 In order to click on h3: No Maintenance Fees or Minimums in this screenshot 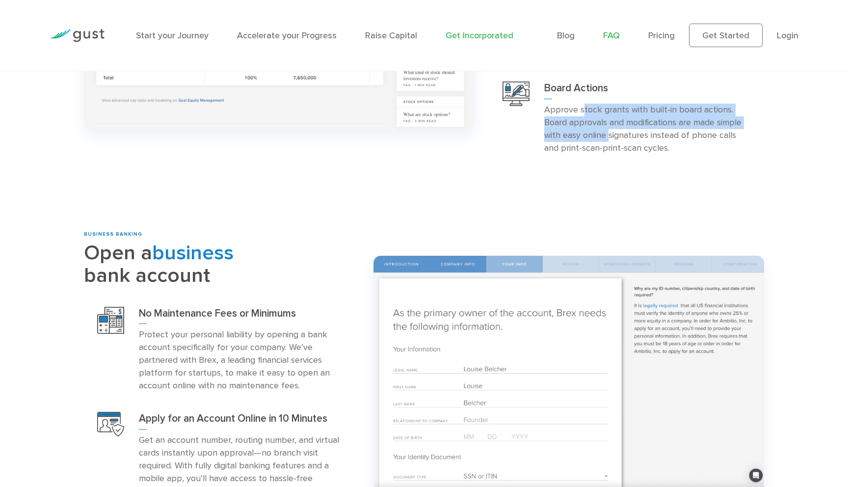, I will do `click(242, 315)`.